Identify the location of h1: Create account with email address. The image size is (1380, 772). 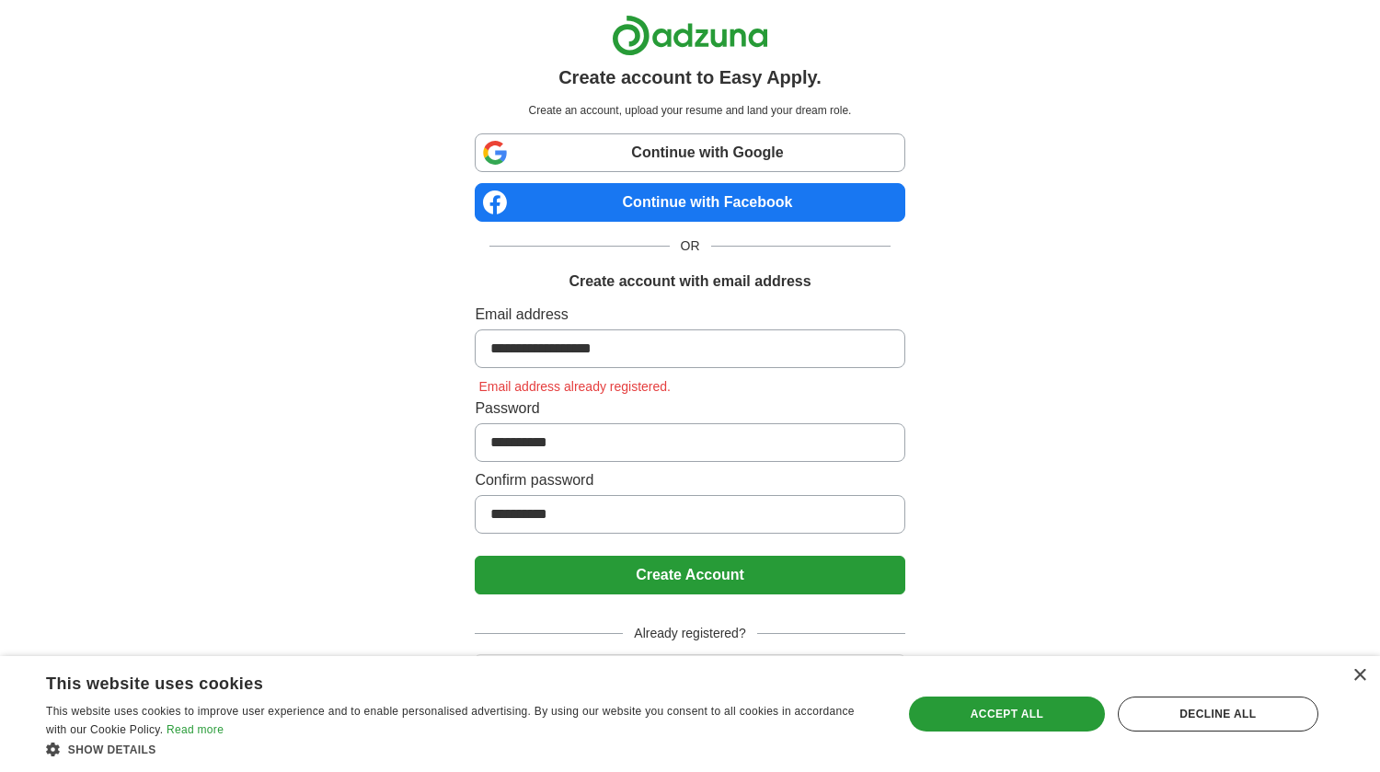
(689, 281).